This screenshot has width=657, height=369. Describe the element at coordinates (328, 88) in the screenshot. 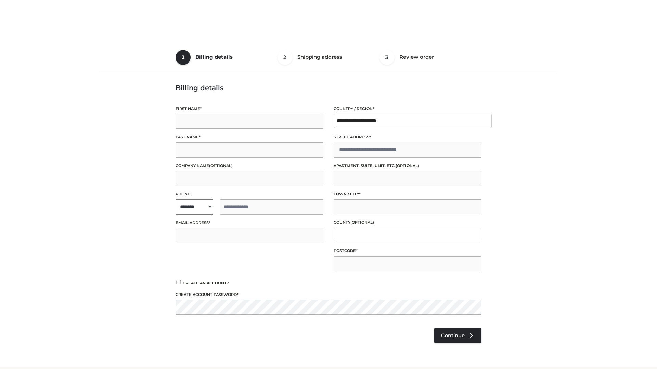

I see `h3: Billing details` at that location.